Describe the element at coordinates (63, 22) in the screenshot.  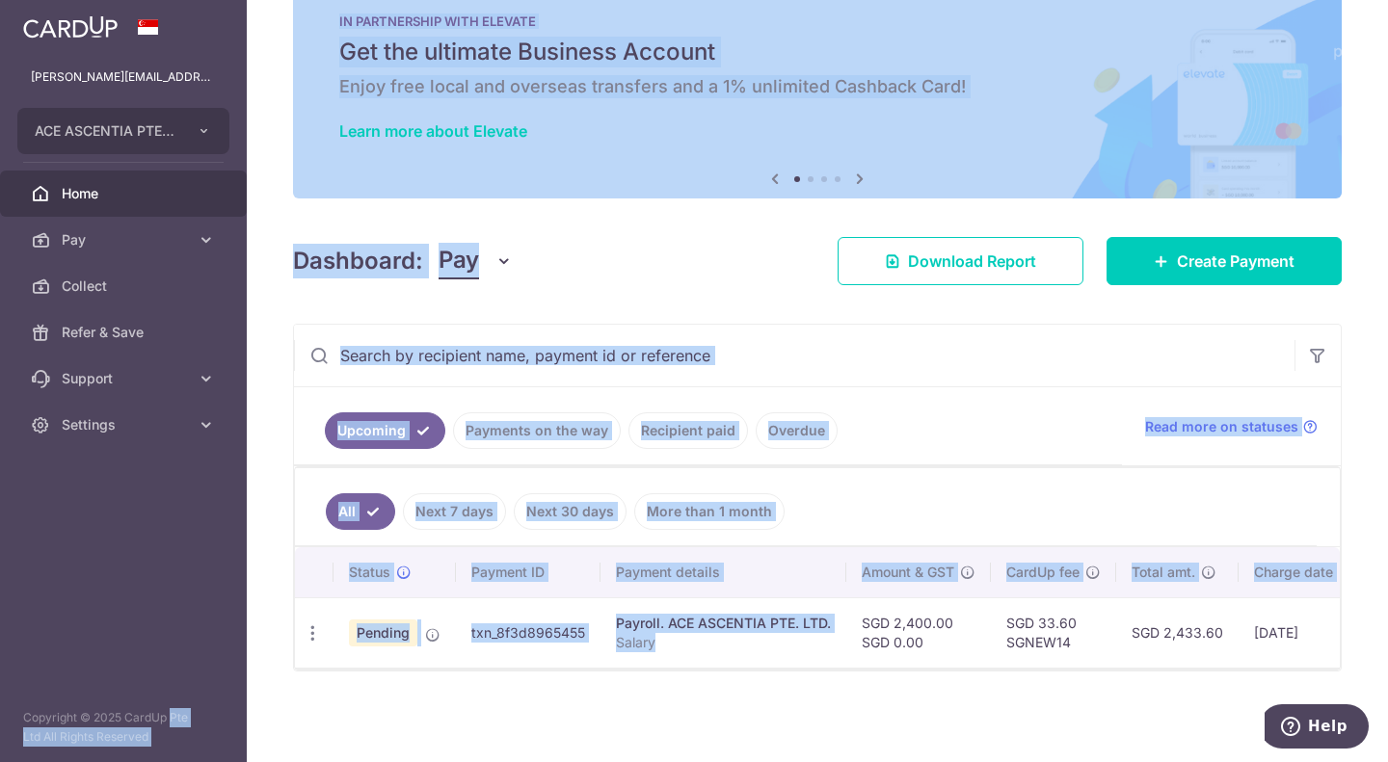
I see `span: Help` at that location.